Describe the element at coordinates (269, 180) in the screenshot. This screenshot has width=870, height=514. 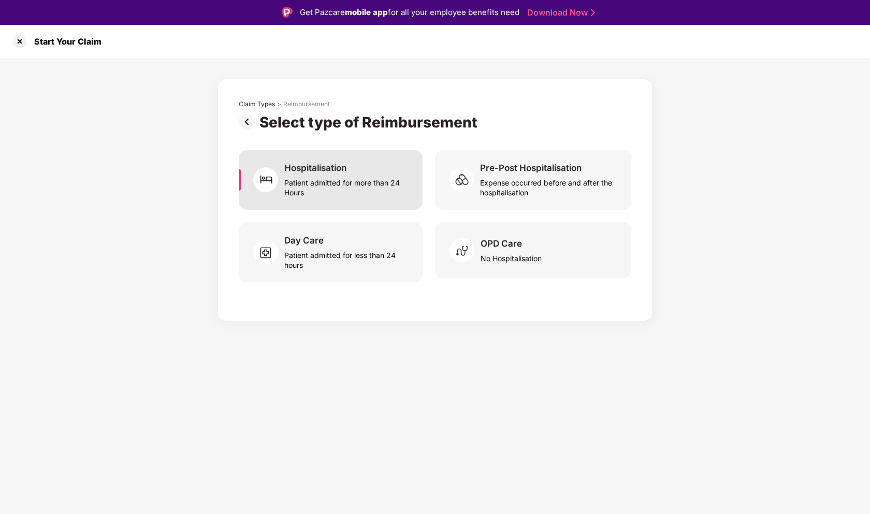
I see `img: svg+xml;base64,PHN2ZyB4bWxucz0iaHR0cDovL3d3dy53My5vcmcvMjAwMC9zdmciIHdpZHRoPSI2MCIgaGVpZ2h0PSI2MC...` at that location.